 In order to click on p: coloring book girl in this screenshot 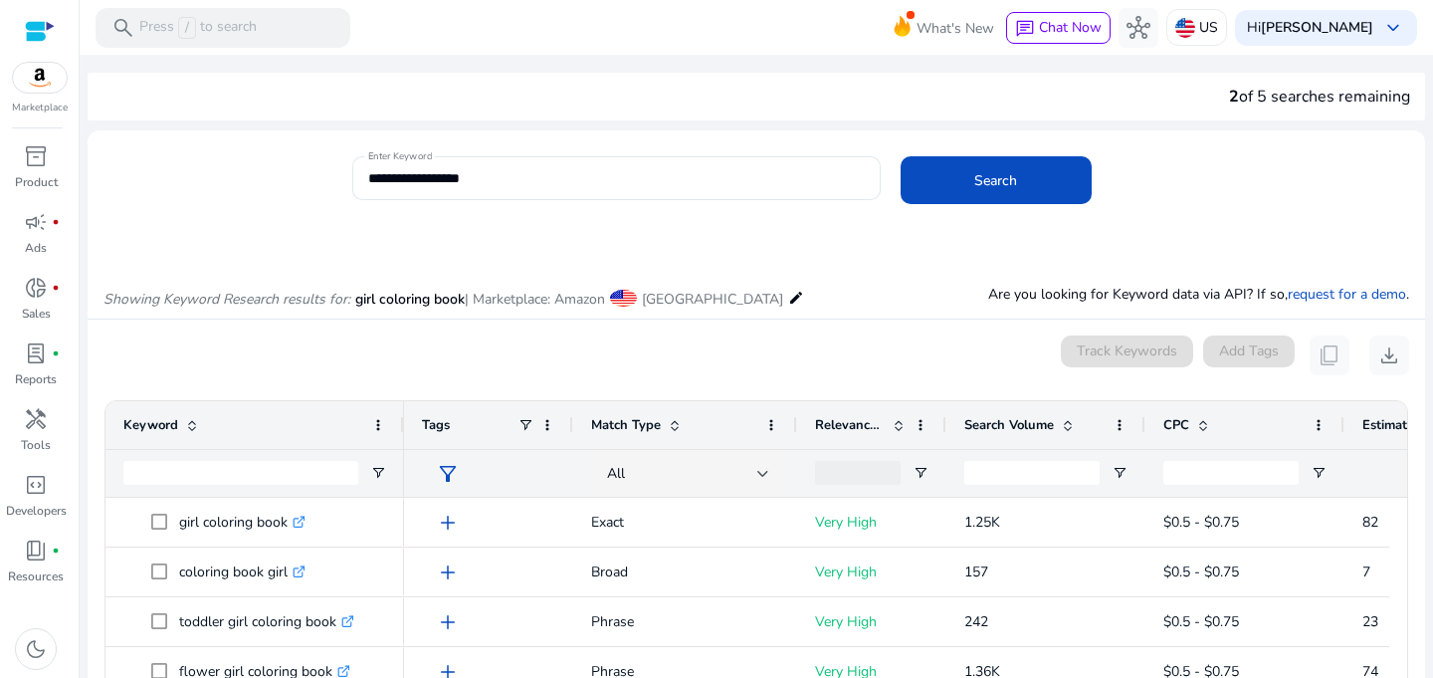, I will do `click(242, 571)`.